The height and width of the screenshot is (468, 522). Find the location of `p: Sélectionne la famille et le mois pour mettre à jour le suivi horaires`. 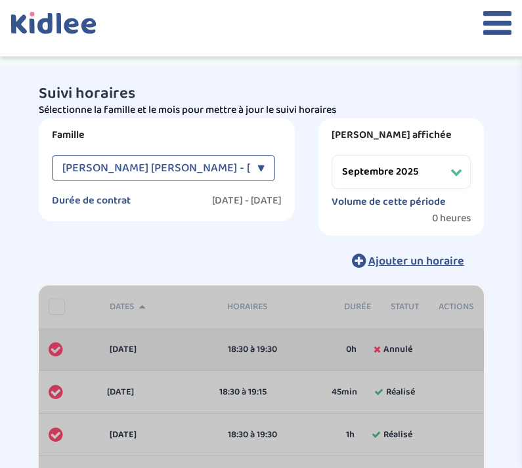

p: Sélectionne la famille et le mois pour mettre à jour le suivi horaires is located at coordinates (261, 110).